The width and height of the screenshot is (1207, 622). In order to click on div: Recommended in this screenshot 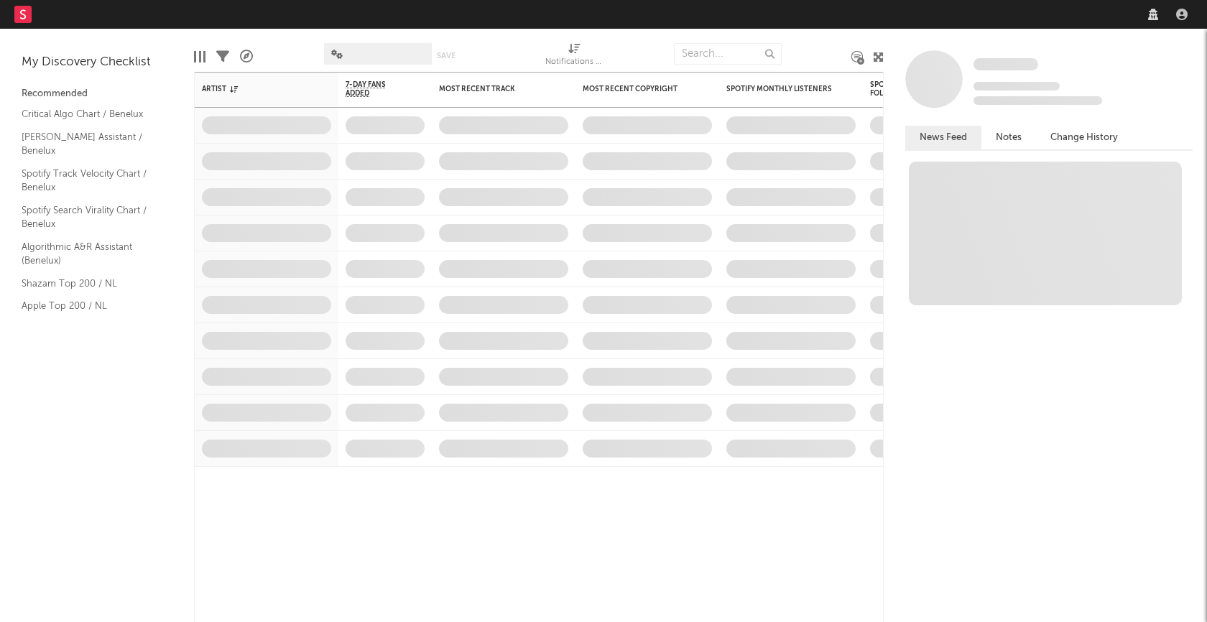, I will do `click(97, 94)`.